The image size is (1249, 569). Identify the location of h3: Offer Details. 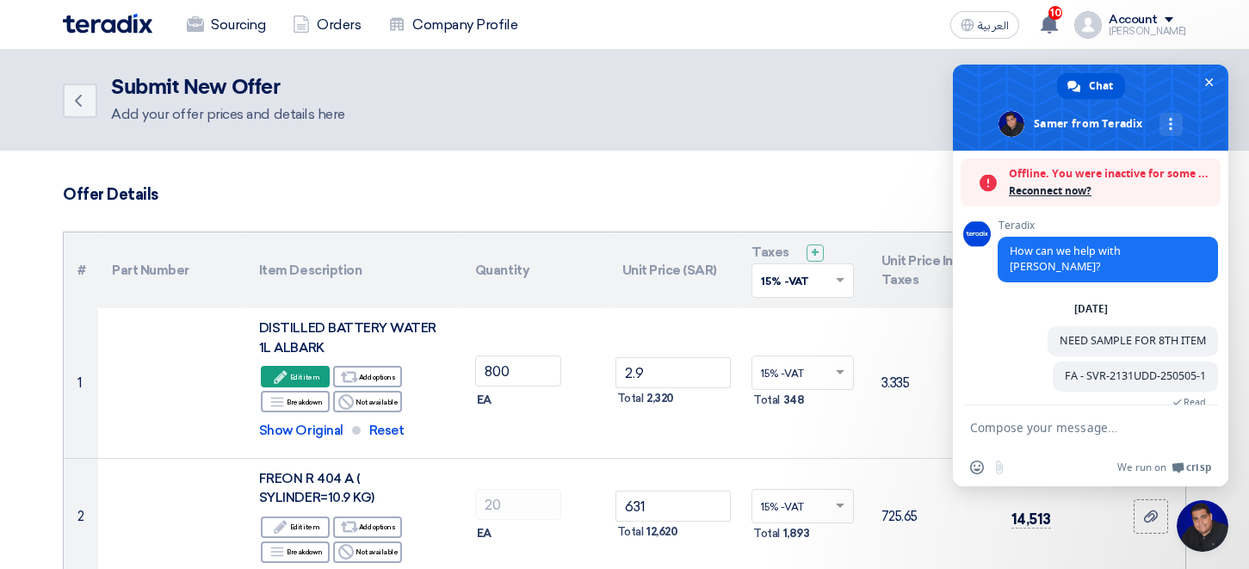
(624, 194).